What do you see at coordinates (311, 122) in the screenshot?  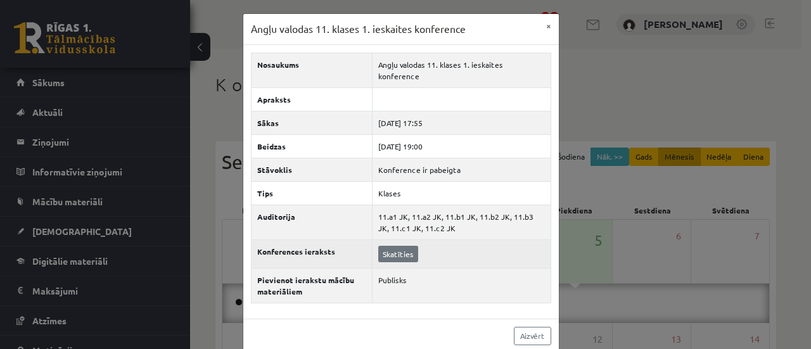 I see `th: Sākas` at bounding box center [311, 122].